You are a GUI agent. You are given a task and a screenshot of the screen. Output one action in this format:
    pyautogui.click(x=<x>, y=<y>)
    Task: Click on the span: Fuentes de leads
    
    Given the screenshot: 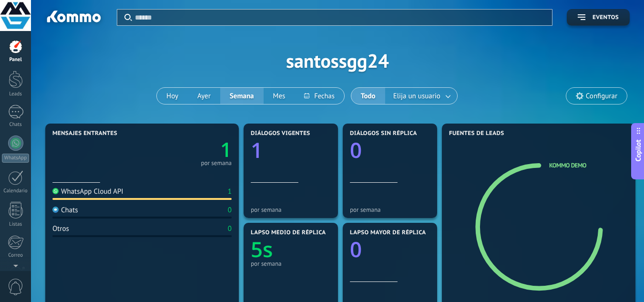 What is the action you would take?
    pyautogui.click(x=477, y=133)
    